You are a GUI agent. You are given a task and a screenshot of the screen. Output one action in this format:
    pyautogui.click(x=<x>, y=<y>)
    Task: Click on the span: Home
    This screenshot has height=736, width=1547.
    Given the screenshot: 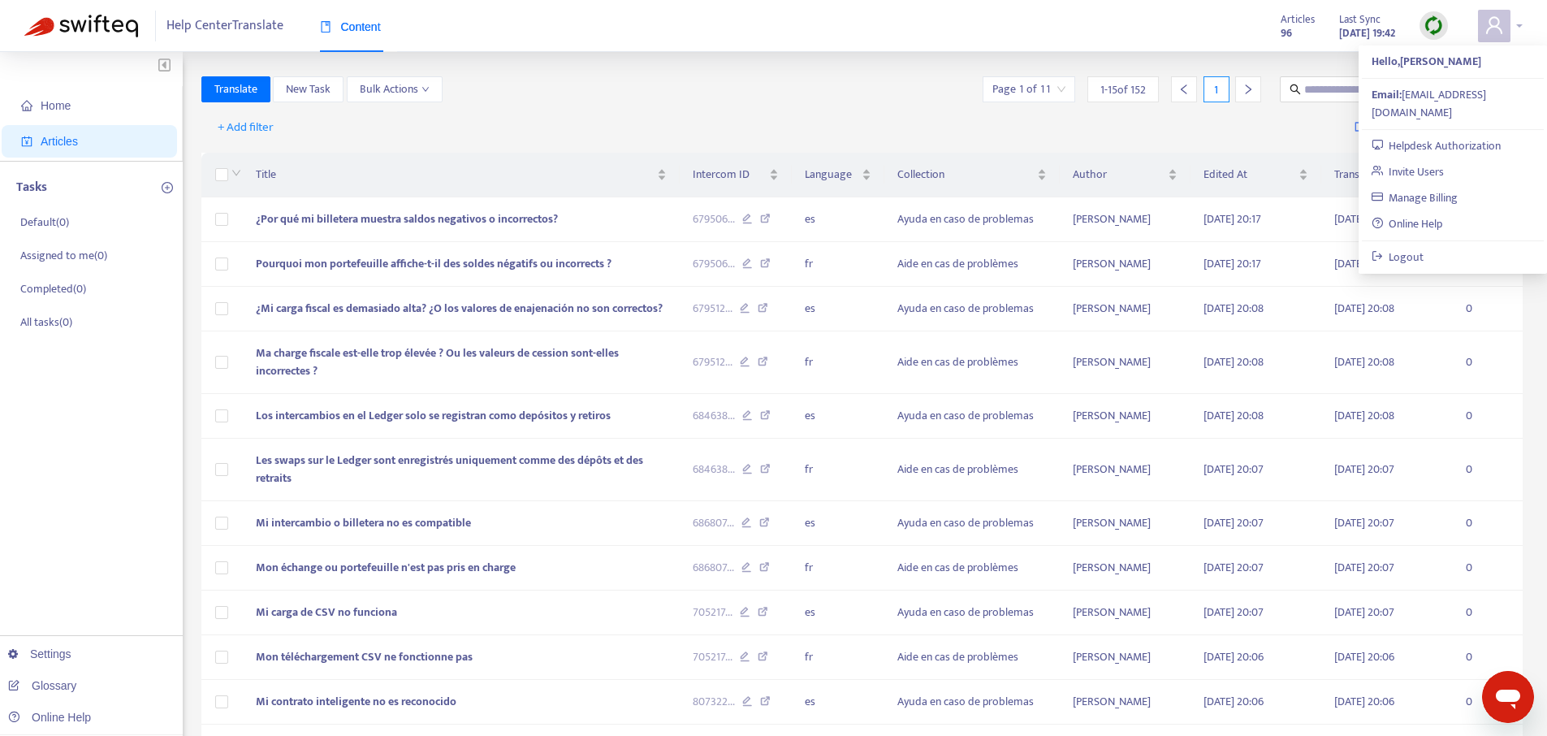 What is the action you would take?
    pyautogui.click(x=55, y=106)
    